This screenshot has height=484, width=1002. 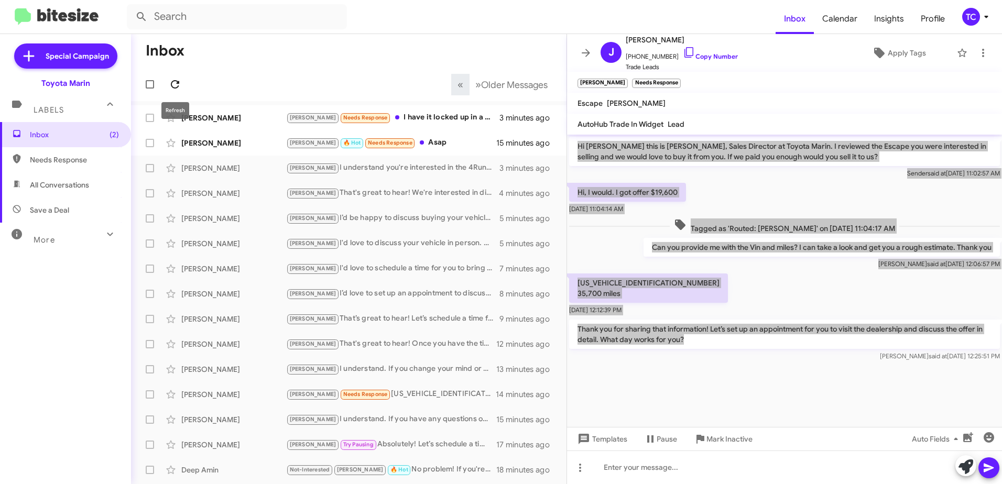 What do you see at coordinates (611, 52) in the screenshot?
I see `span: J` at bounding box center [611, 52].